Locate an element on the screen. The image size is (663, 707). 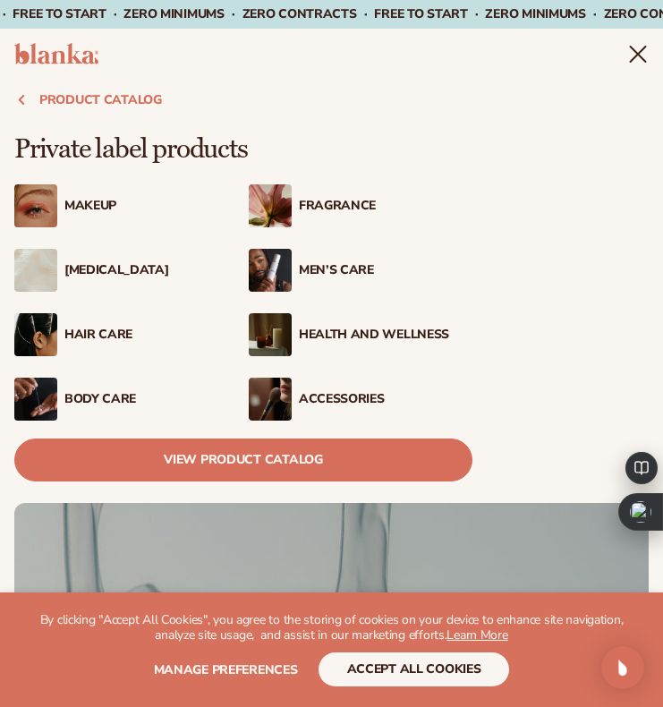
a: Female hair pulled back with clips. Hair Care is located at coordinates (126, 335).